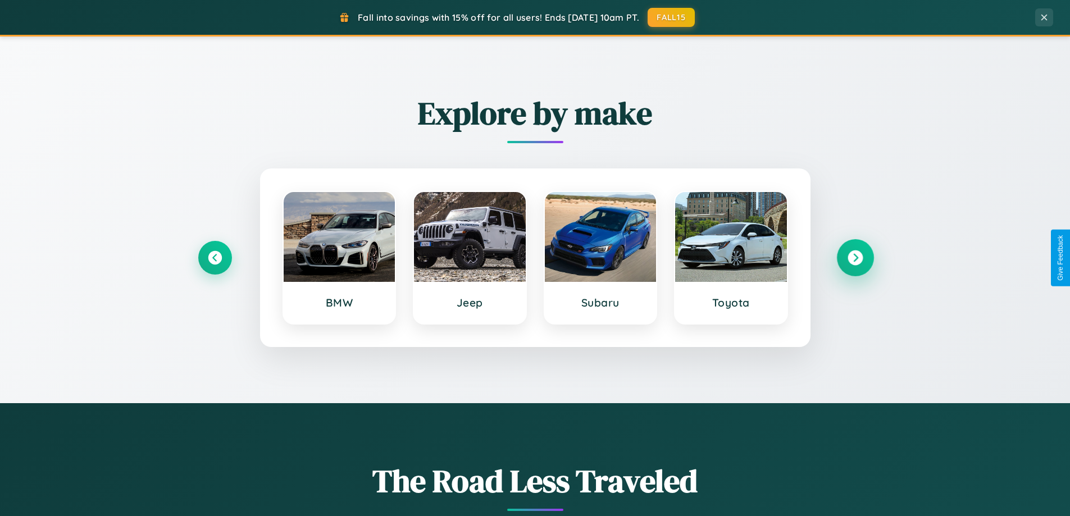 The image size is (1070, 516). I want to click on h3: Toyota, so click(731, 303).